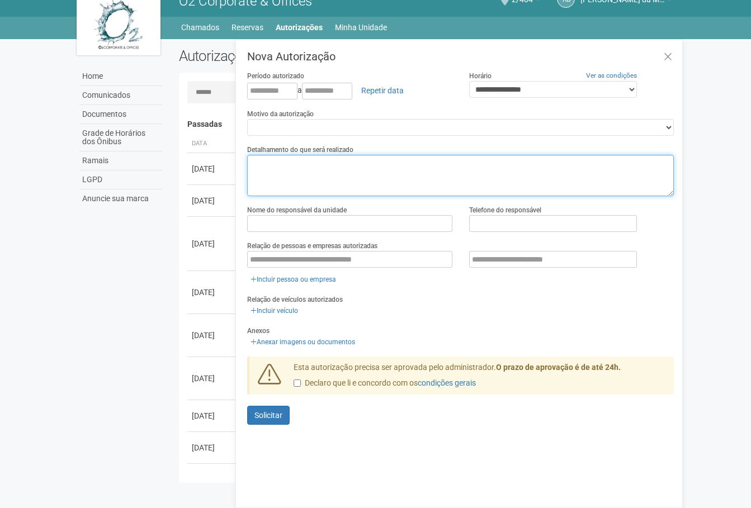 Image resolution: width=751 pixels, height=508 pixels. Describe the element at coordinates (297, 210) in the screenshot. I see `label: Nome do responsável da unidade` at that location.